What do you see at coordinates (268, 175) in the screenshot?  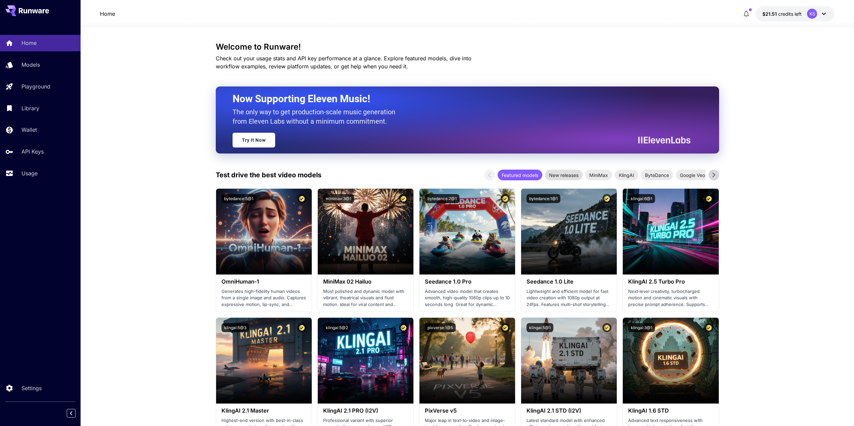 I see `p: Test drive the best video models` at bounding box center [268, 175].